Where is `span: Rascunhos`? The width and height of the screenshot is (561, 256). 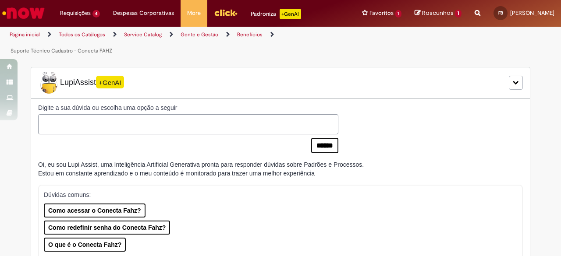 span: Rascunhos is located at coordinates (438, 13).